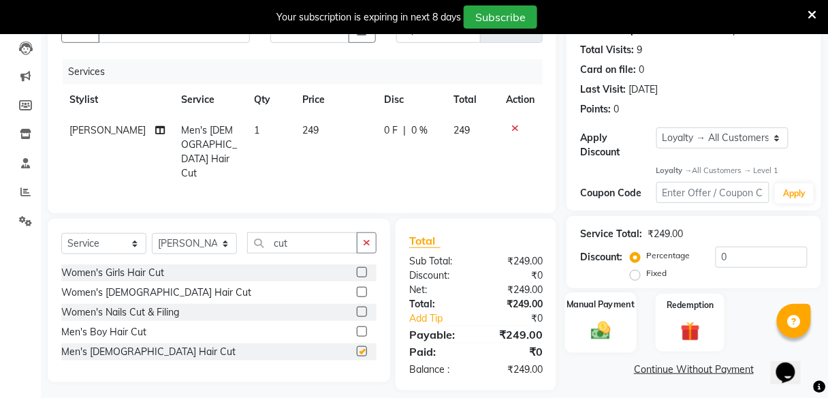  I want to click on div: All Customers → Level 1, so click(732, 170).